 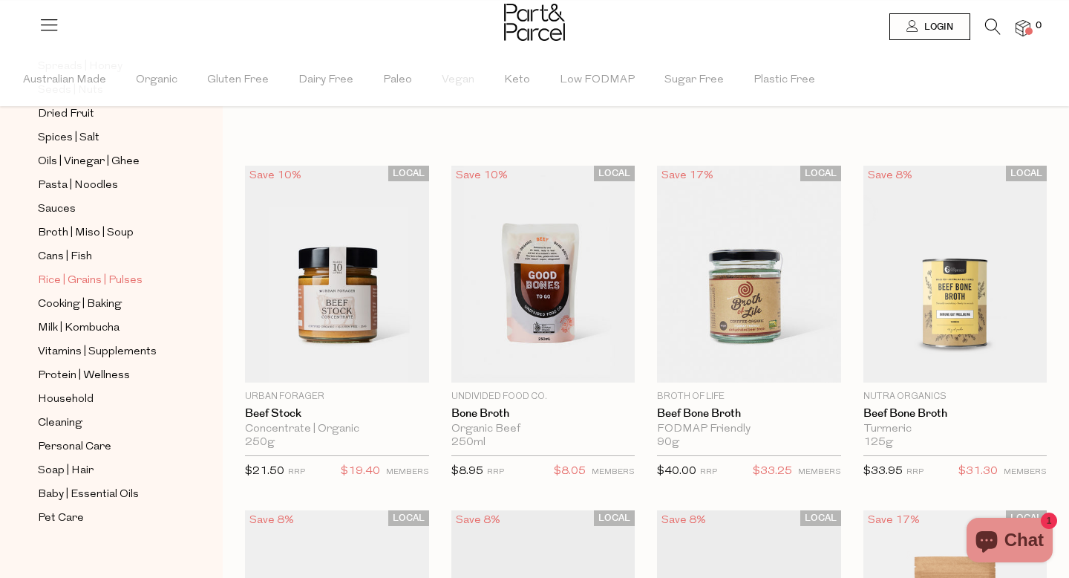 What do you see at coordinates (105, 256) in the screenshot?
I see `a: Cans | Fish` at bounding box center [105, 256].